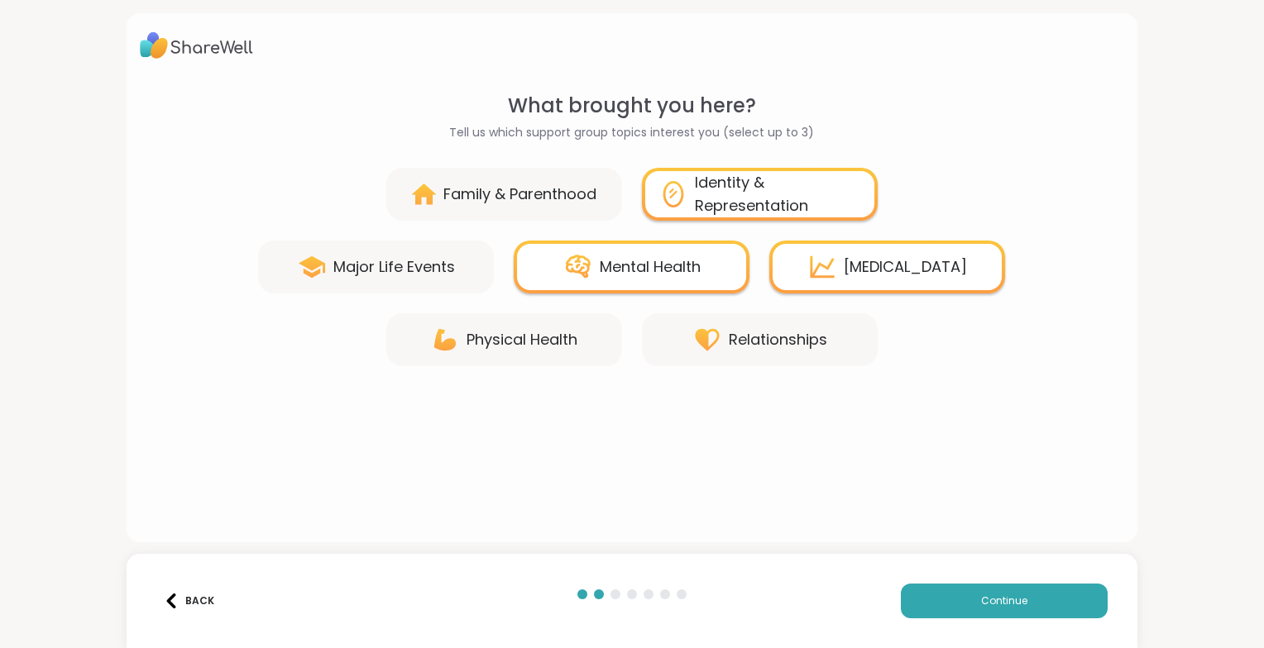 This screenshot has height=648, width=1264. Describe the element at coordinates (777, 194) in the screenshot. I see `div: Identity & Representation` at that location.